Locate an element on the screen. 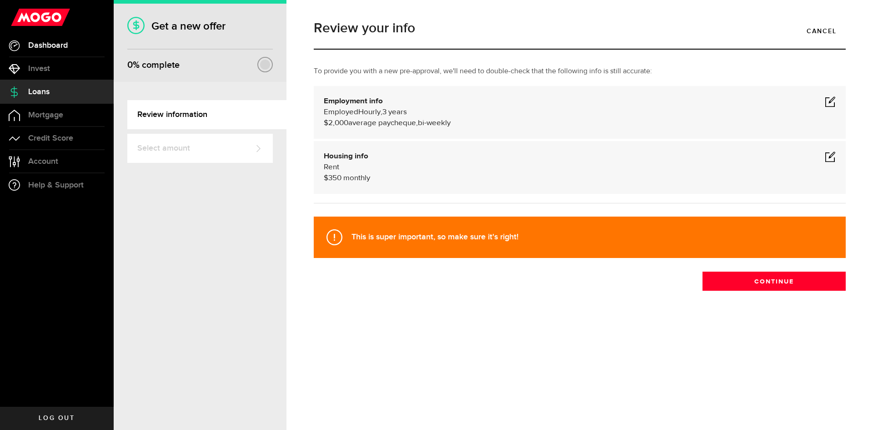  span: Loans is located at coordinates (39, 92).